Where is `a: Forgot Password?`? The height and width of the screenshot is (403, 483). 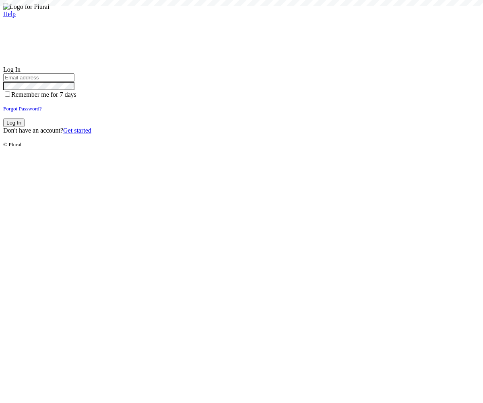
a: Forgot Password? is located at coordinates (23, 108).